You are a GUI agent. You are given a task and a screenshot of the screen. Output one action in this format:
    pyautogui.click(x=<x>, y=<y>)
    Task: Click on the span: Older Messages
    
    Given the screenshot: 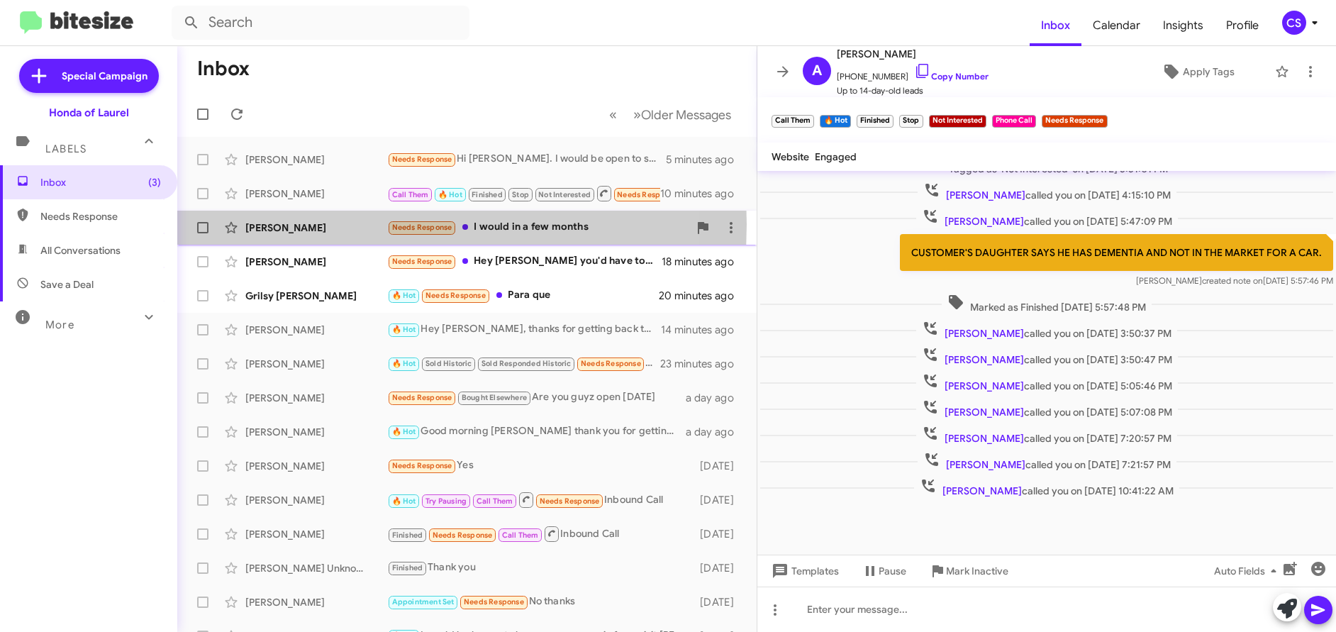 What is the action you would take?
    pyautogui.click(x=686, y=115)
    